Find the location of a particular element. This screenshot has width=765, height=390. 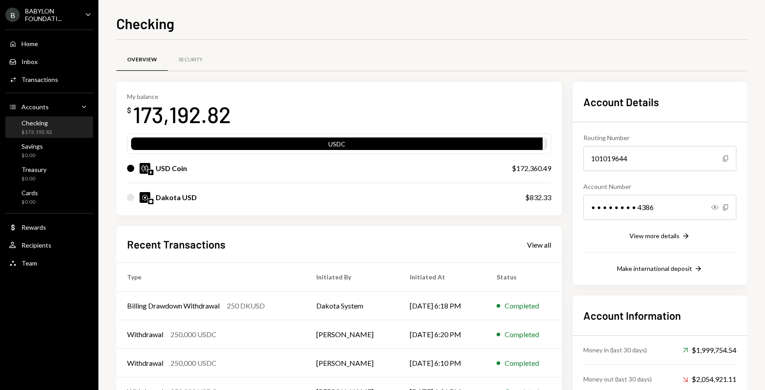

th: Type is located at coordinates (211, 277).